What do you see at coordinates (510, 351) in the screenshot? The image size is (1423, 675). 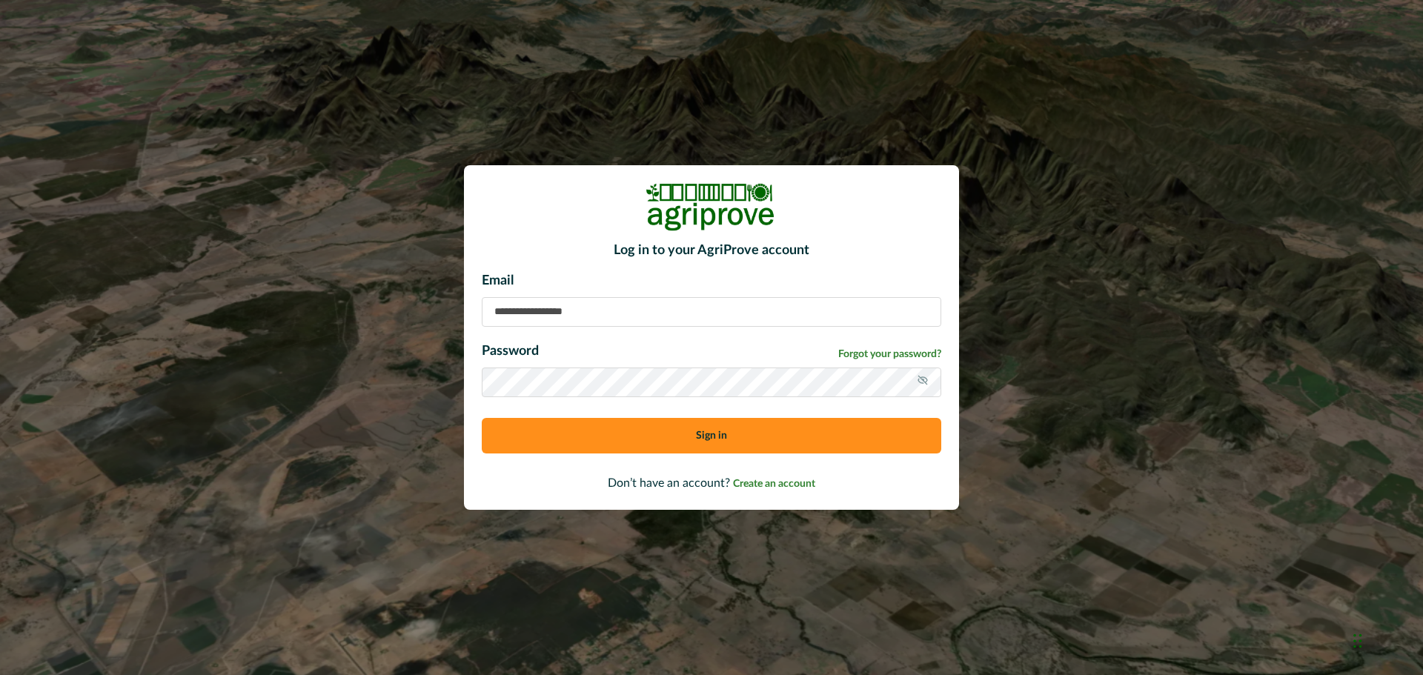 I see `p: Password` at bounding box center [510, 351].